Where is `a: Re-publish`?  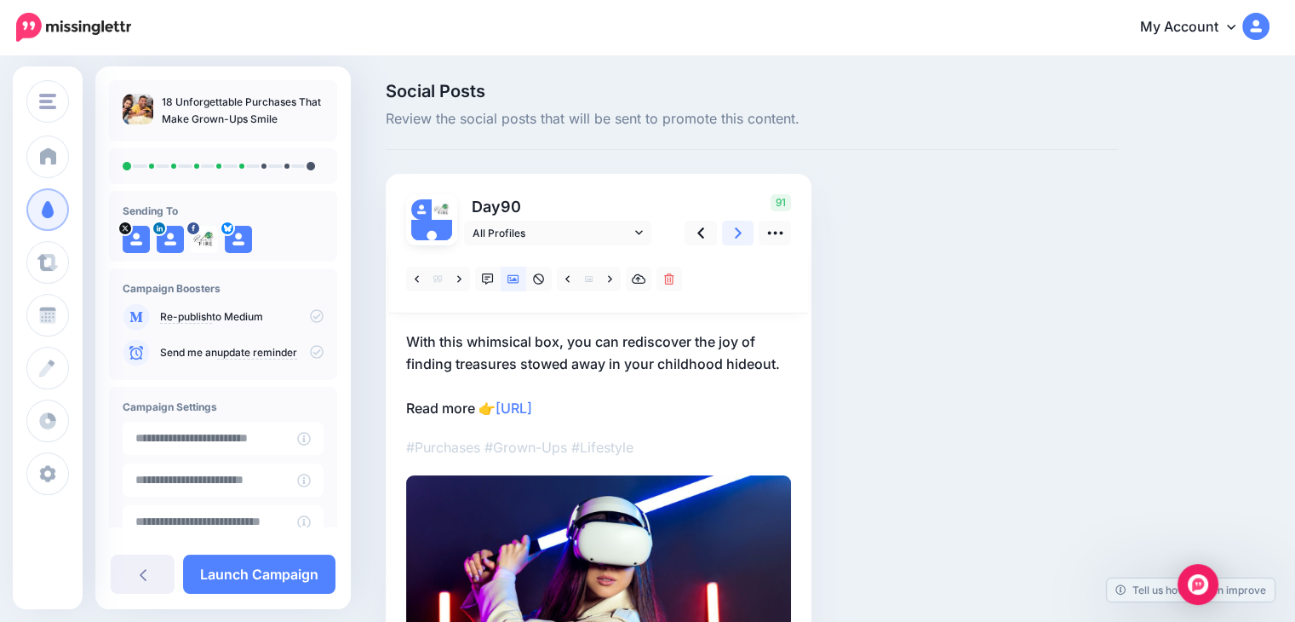 a: Re-publish is located at coordinates (186, 317).